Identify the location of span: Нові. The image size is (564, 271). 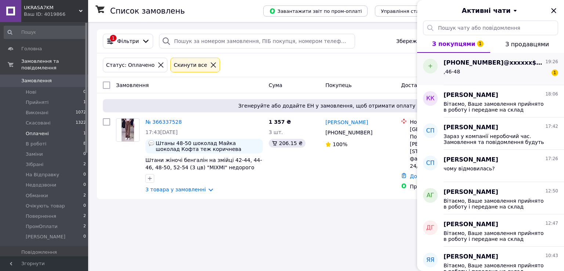
(31, 92).